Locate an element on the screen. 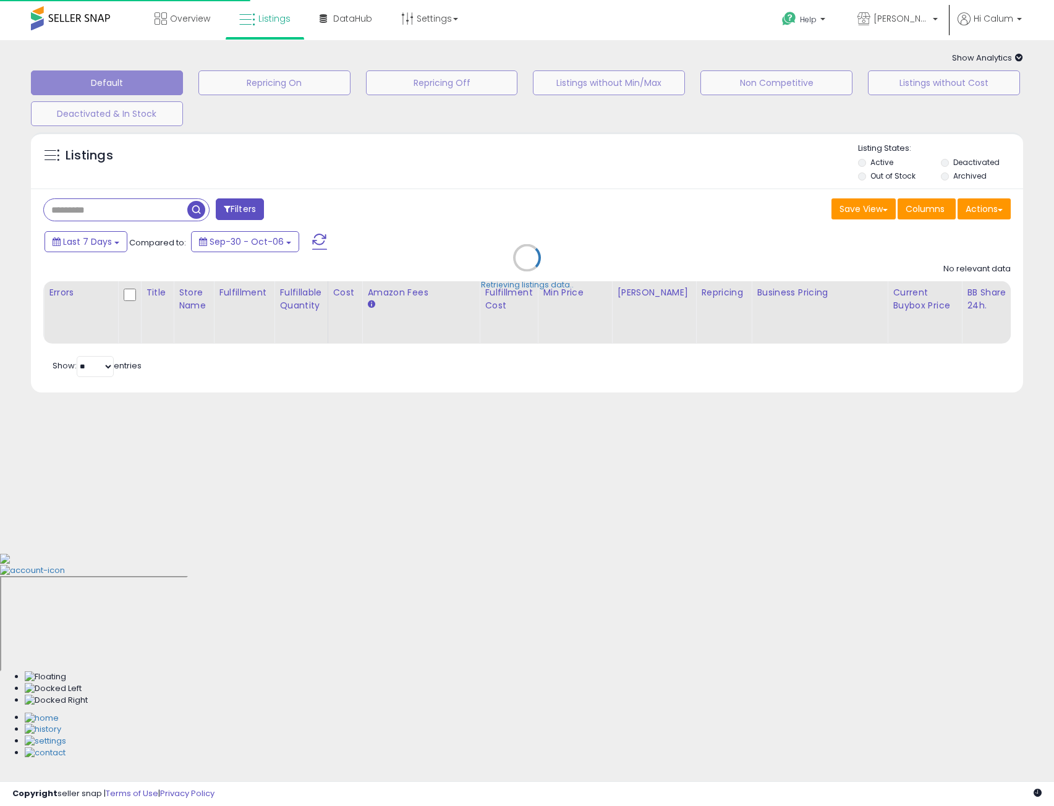 This screenshot has width=1054, height=806. span: Show Analytics is located at coordinates (987, 57).